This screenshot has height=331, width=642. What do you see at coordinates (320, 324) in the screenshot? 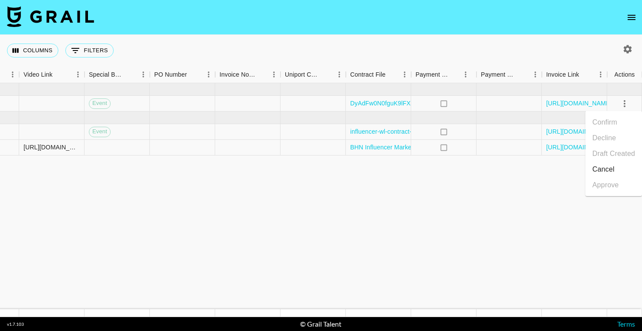
I see `div: © Grail Talent` at bounding box center [320, 324].